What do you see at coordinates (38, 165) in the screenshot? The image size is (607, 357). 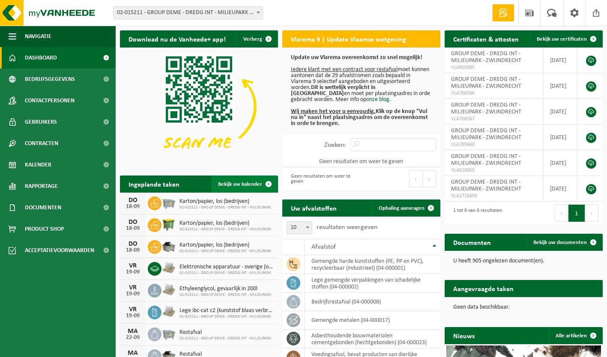 I see `span: Kalender` at bounding box center [38, 165].